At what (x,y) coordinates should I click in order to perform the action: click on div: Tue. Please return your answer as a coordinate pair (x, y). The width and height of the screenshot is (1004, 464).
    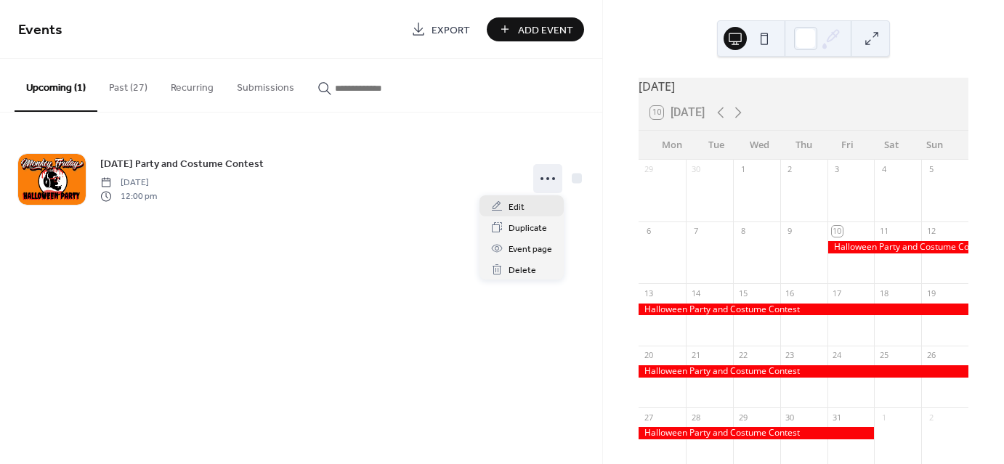
    Looking at the image, I should click on (715, 145).